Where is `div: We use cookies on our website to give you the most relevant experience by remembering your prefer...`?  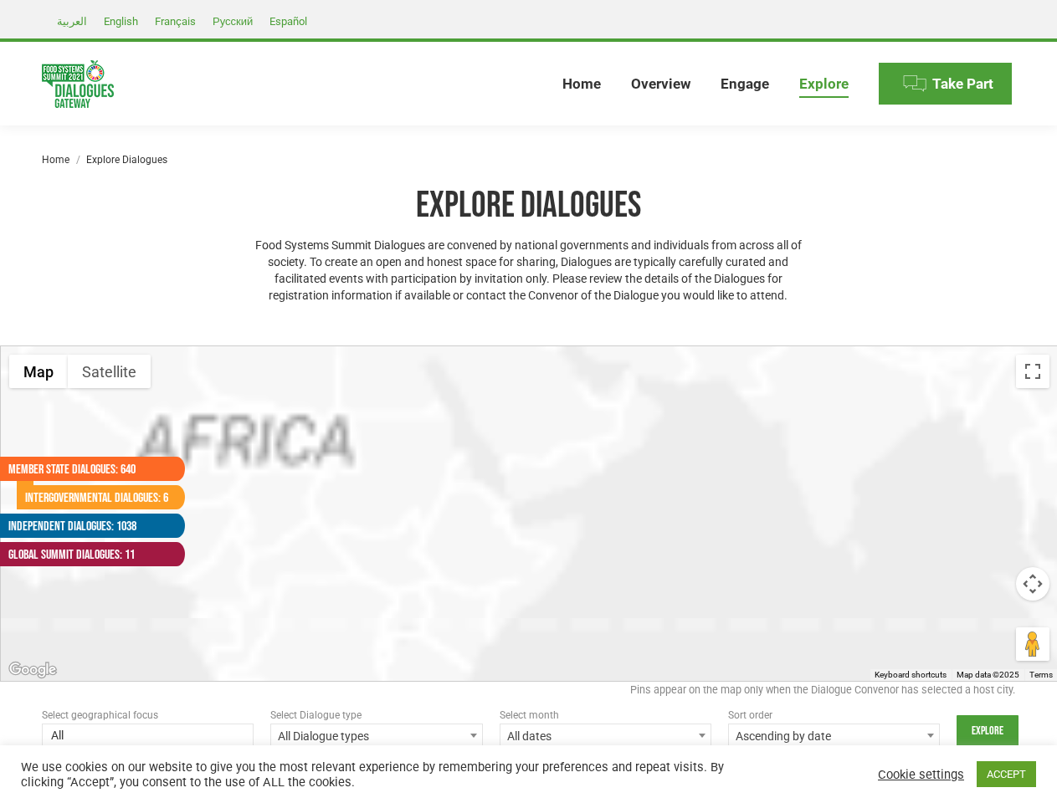 div: We use cookies on our website to give you the most relevant experience by remembering your prefer... is located at coordinates (376, 775).